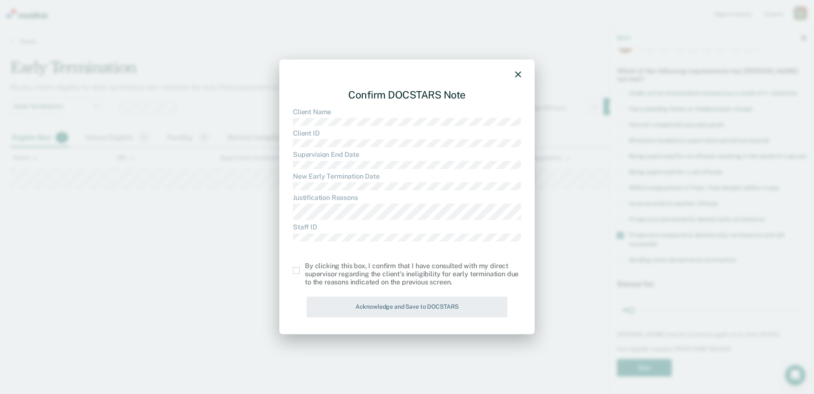 The height and width of the screenshot is (394, 814). I want to click on dt: Supervision End Date, so click(407, 155).